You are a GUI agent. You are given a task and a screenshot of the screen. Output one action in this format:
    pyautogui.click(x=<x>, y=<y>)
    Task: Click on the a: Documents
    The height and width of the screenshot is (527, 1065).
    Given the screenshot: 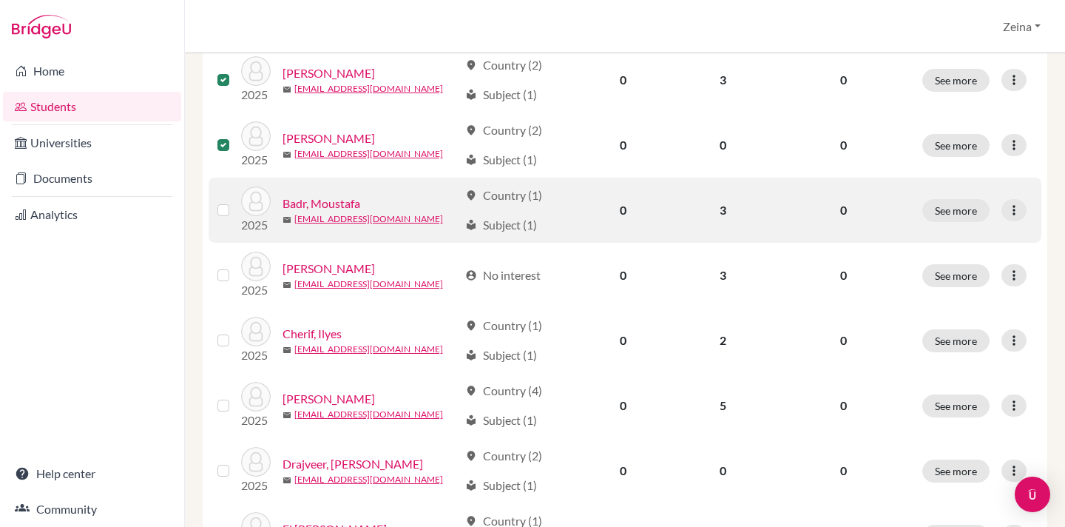 What is the action you would take?
    pyautogui.click(x=92, y=178)
    